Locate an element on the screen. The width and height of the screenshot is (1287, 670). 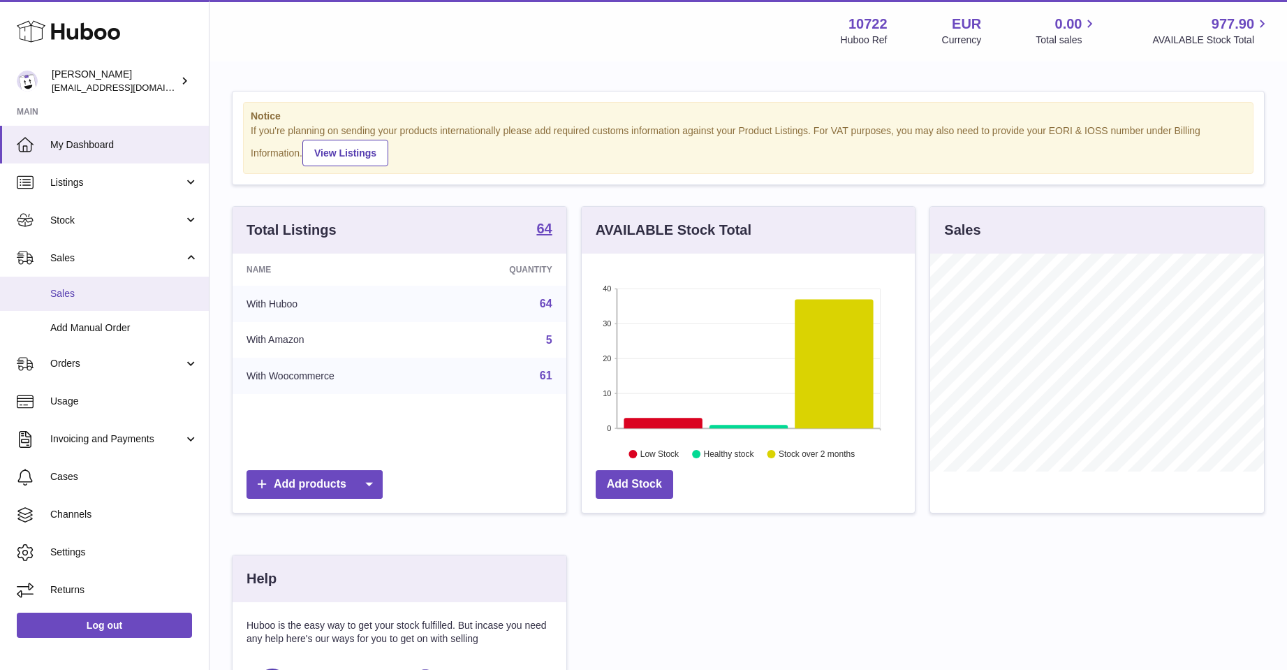
div: Currency is located at coordinates (962, 40).